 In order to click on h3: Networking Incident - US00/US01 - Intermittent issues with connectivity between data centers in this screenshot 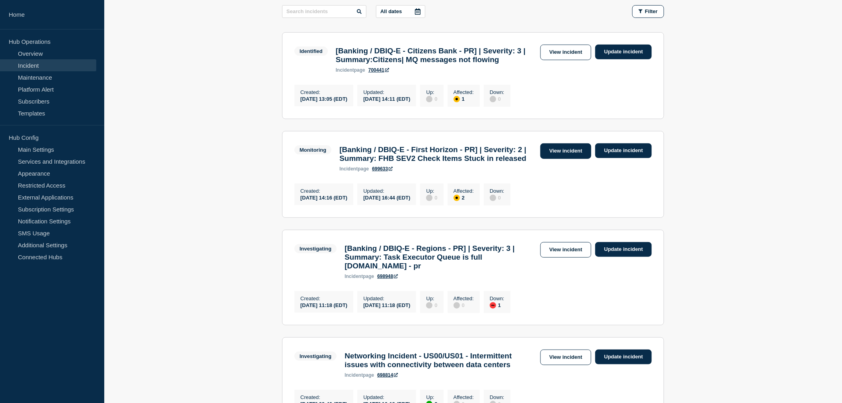, I will do `click(440, 360)`.